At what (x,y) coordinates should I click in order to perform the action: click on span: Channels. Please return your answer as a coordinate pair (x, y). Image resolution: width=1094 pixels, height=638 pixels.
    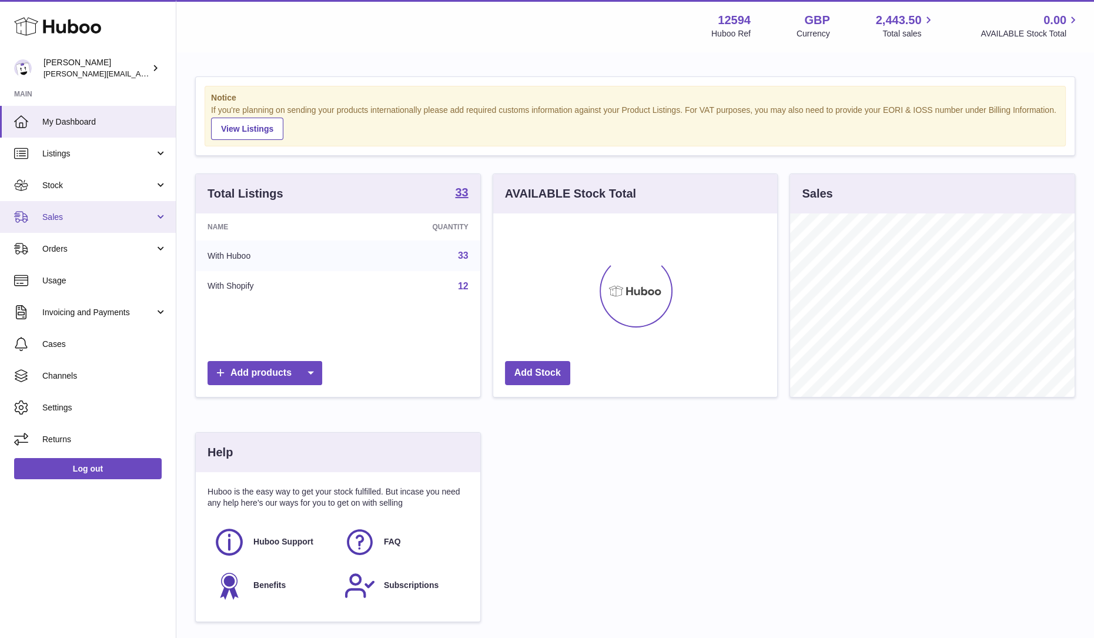
    Looking at the image, I should click on (105, 376).